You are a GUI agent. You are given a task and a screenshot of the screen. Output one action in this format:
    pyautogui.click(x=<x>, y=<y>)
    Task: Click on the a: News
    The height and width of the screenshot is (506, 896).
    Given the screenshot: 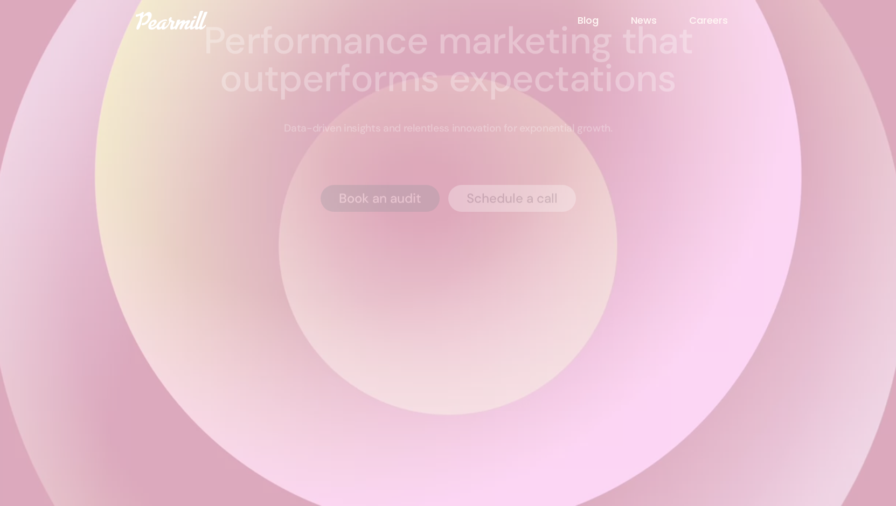 What is the action you would take?
    pyautogui.click(x=660, y=20)
    